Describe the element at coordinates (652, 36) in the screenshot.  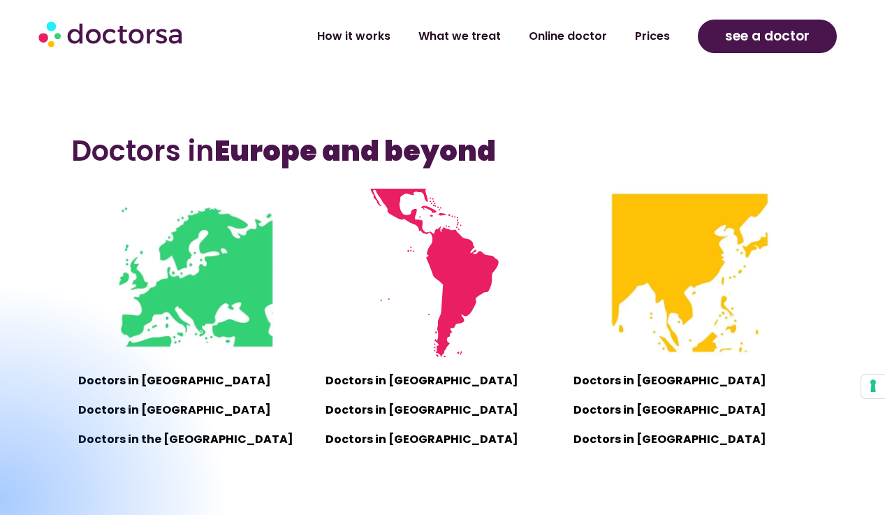
I see `a: Prices` at that location.